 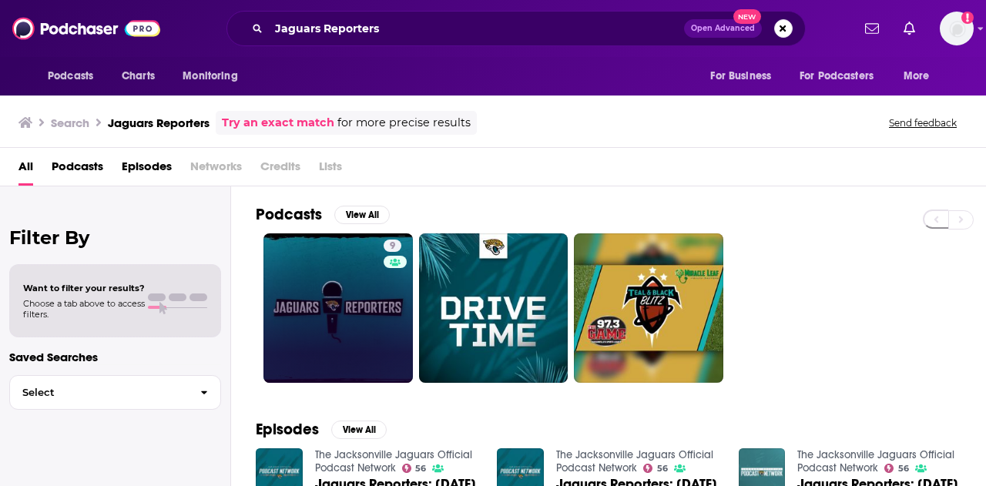 What do you see at coordinates (723, 29) in the screenshot?
I see `button: Open AdvancedNew` at bounding box center [723, 29].